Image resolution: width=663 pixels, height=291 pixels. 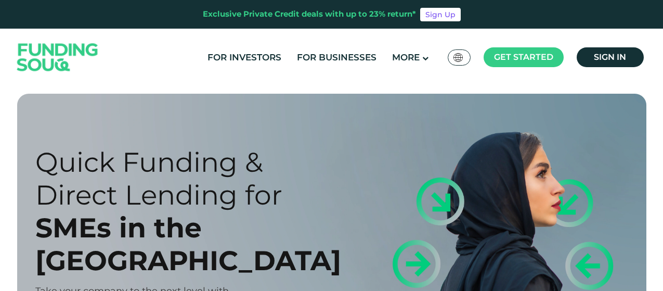 I want to click on span: Get started, so click(x=524, y=57).